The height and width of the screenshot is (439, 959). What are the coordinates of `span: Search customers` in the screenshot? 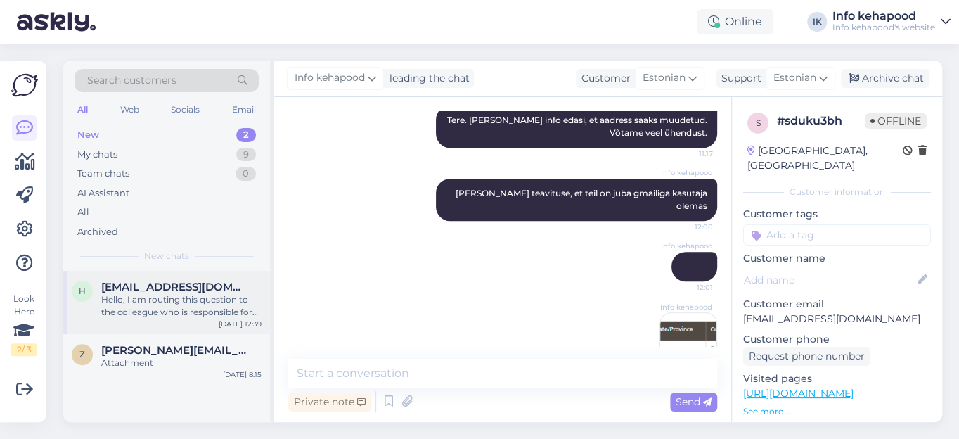 It's located at (131, 80).